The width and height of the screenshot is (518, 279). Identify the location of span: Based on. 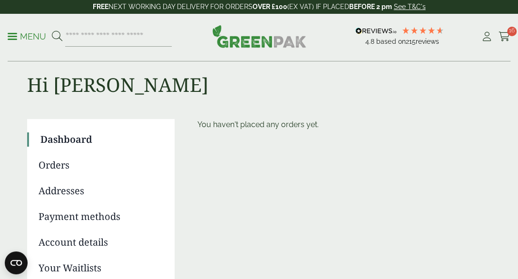
(391, 41).